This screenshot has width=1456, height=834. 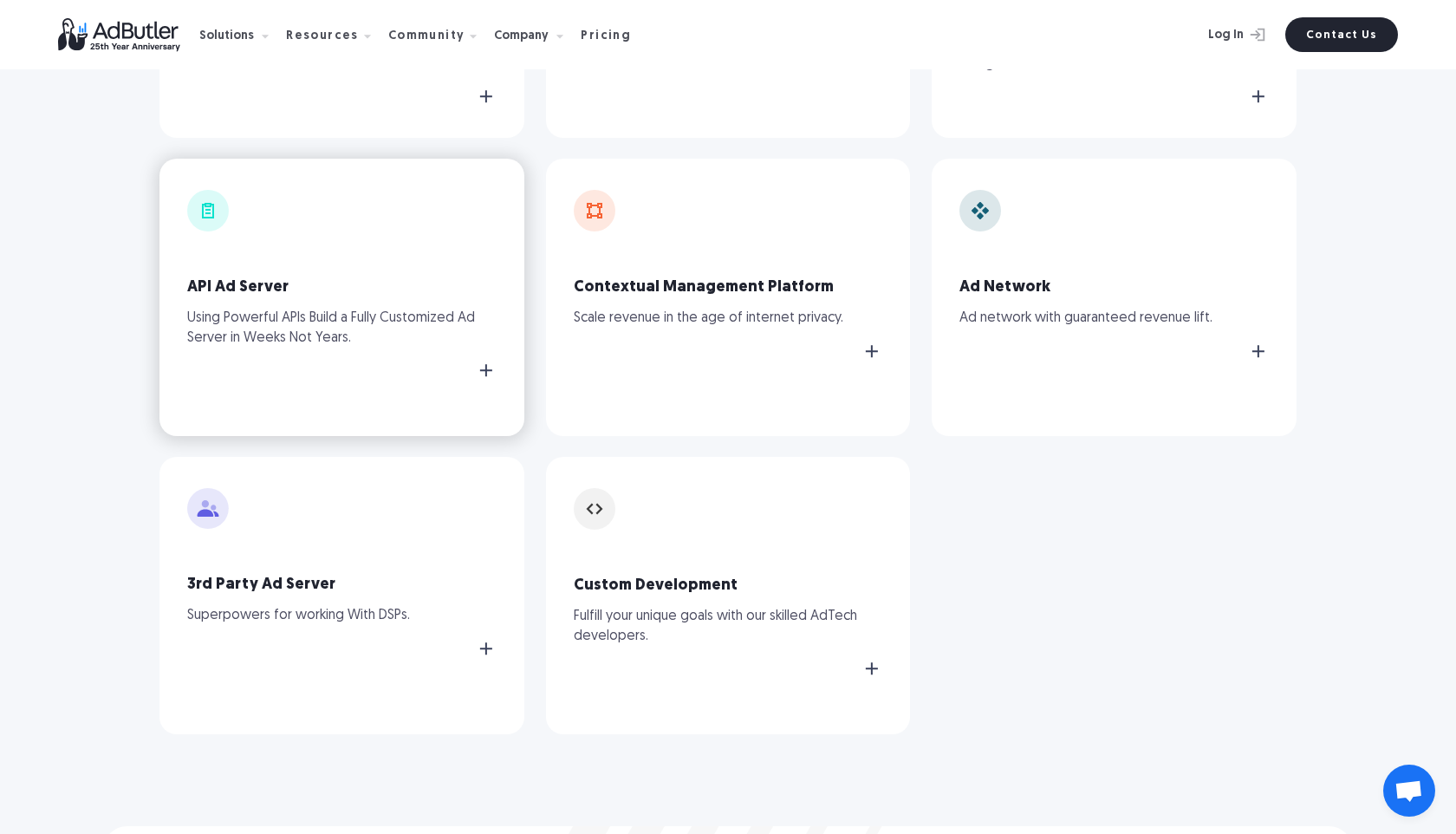 What do you see at coordinates (342, 595) in the screenshot?
I see `a: 3rd Party Ad Server Superpowers for working With DSPs.` at bounding box center [342, 595].